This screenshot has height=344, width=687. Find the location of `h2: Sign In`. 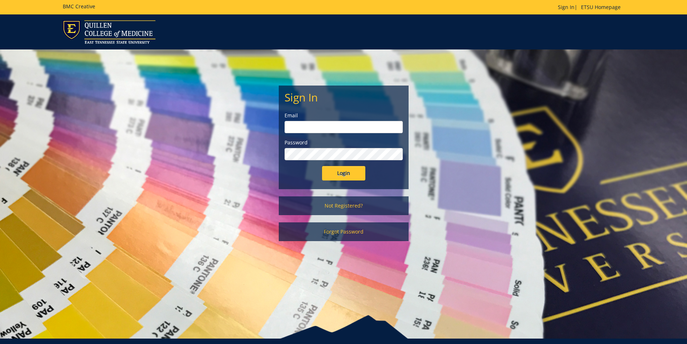

h2: Sign In is located at coordinates (344, 97).